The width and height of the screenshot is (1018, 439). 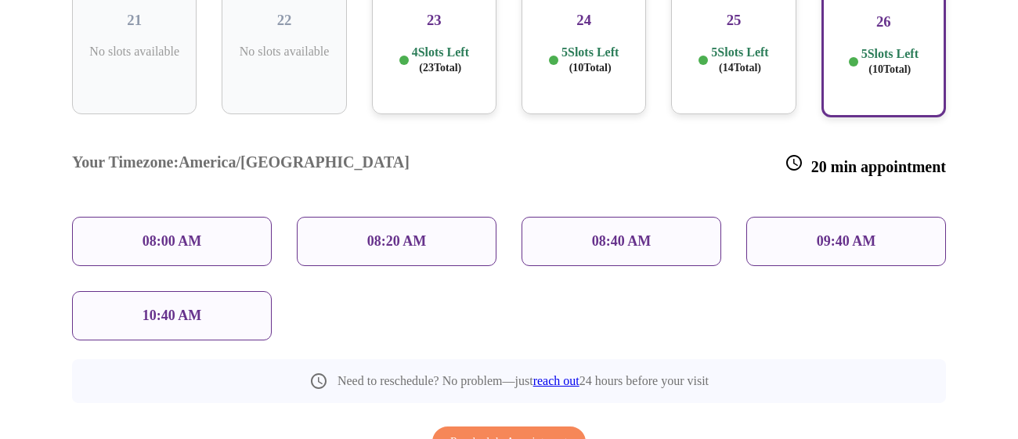 I want to click on p: 4 Slots Left, so click(x=440, y=60).